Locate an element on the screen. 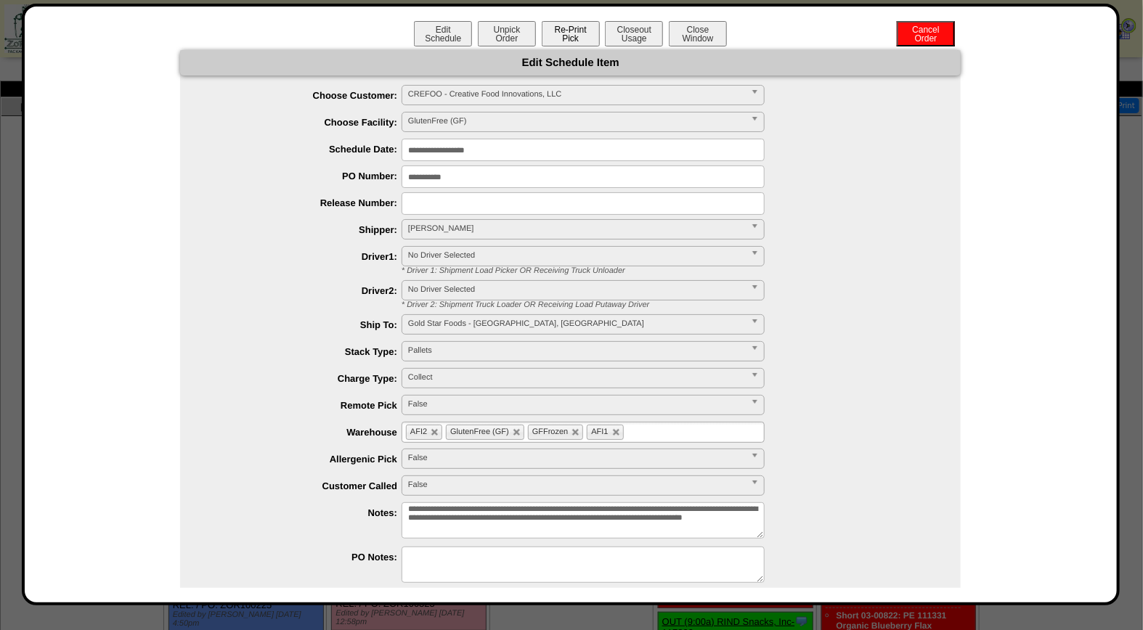 This screenshot has width=1143, height=630. span: CREFOO - Creative Food Innovations, LLC is located at coordinates (576, 94).